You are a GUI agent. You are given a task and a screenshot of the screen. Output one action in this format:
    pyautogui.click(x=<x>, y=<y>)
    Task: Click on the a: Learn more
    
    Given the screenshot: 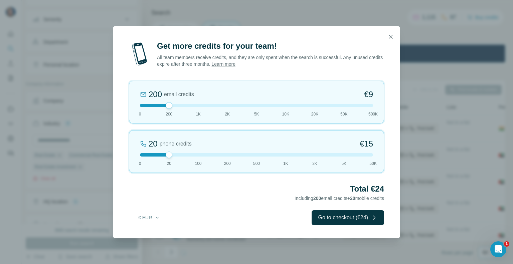 What is the action you would take?
    pyautogui.click(x=223, y=64)
    